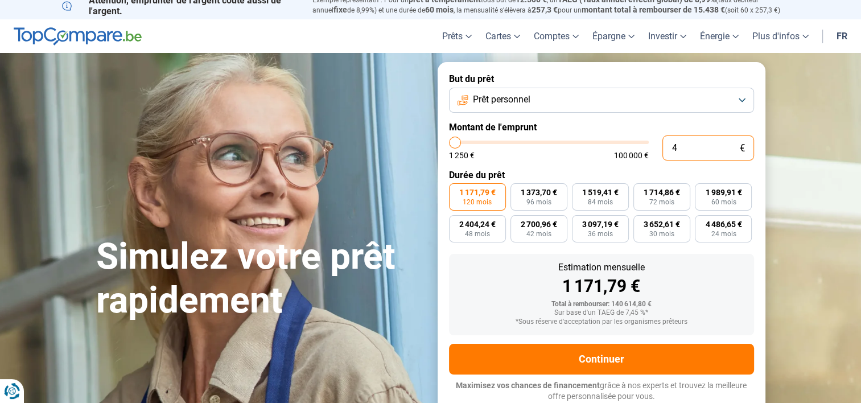 This screenshot has width=861, height=403. I want to click on a: Énergie, so click(719, 36).